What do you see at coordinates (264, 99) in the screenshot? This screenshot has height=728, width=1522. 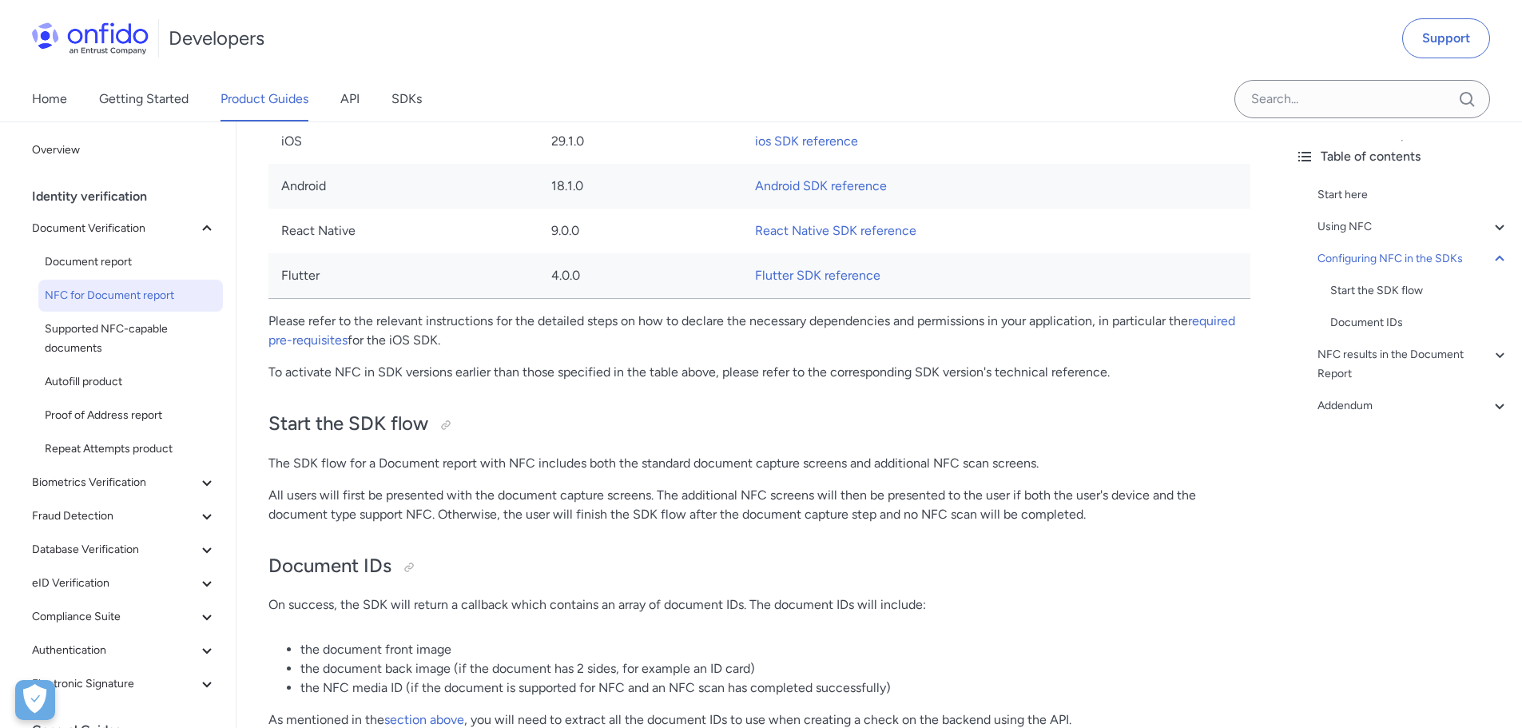 I see `a: Product Guides` at bounding box center [264, 99].